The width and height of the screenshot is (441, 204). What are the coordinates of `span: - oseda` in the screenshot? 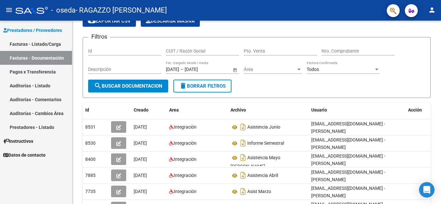 It's located at (63, 10).